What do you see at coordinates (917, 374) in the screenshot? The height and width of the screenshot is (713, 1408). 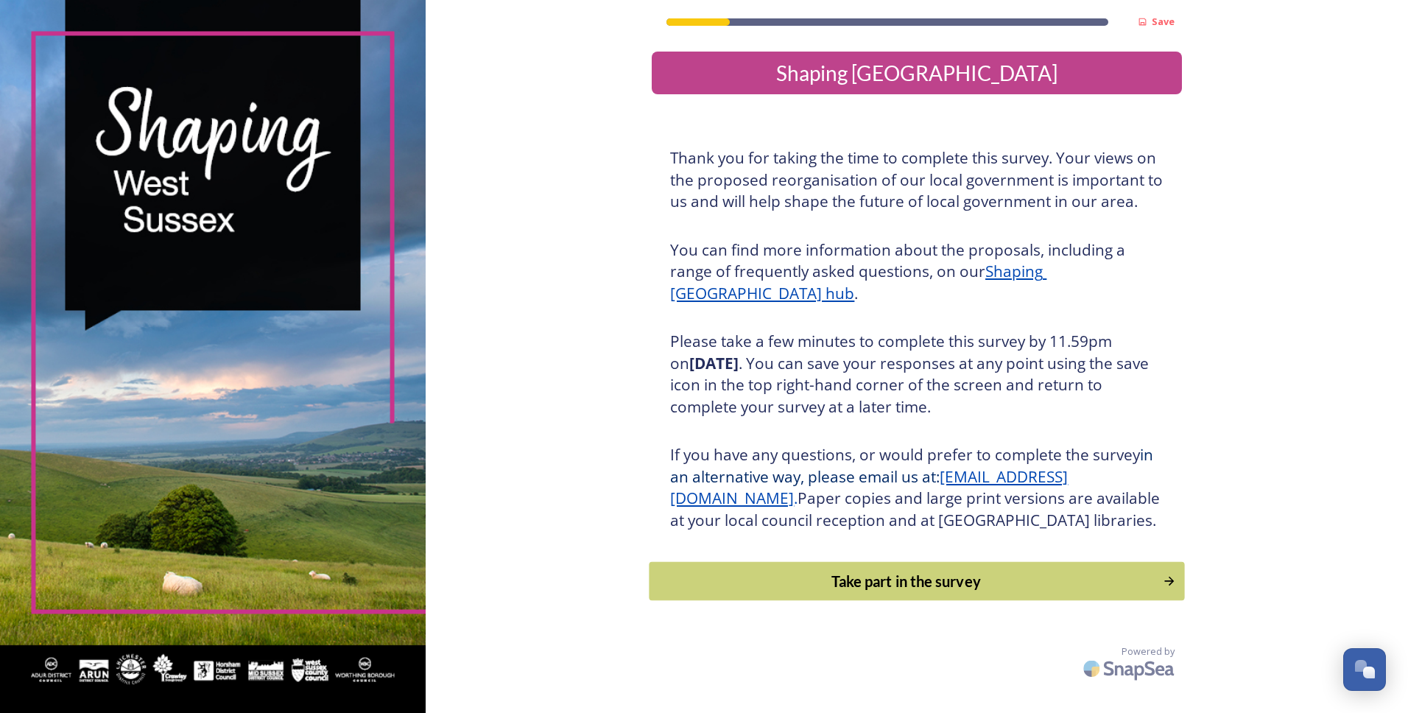 I see `h3: Please take a few minutes to complete this survey by 11.59pm on . You can save your responses at ...` at bounding box center [917, 374].